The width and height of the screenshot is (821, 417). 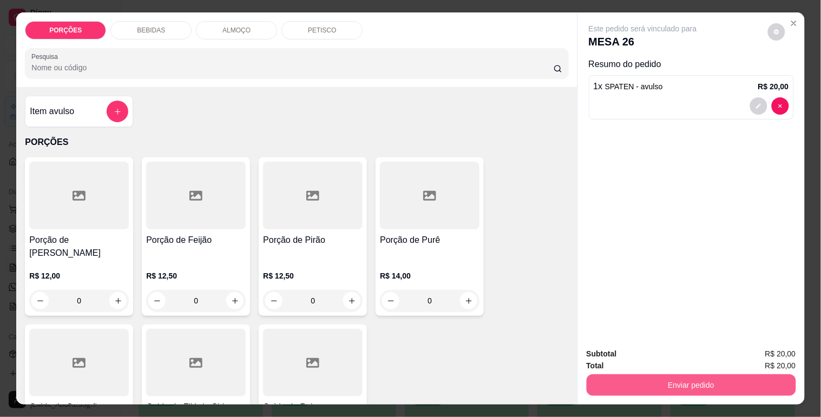 I want to click on p: Resumo do pedido, so click(x=691, y=64).